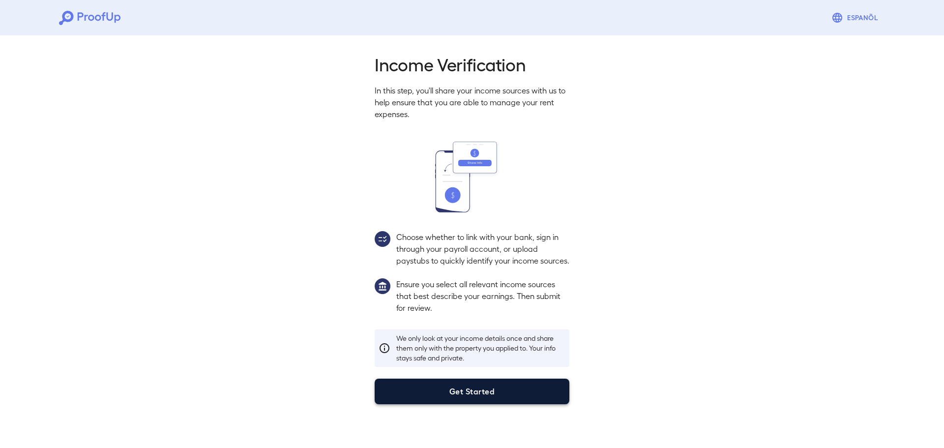  I want to click on img: transfer_money.svg, so click(472, 177).